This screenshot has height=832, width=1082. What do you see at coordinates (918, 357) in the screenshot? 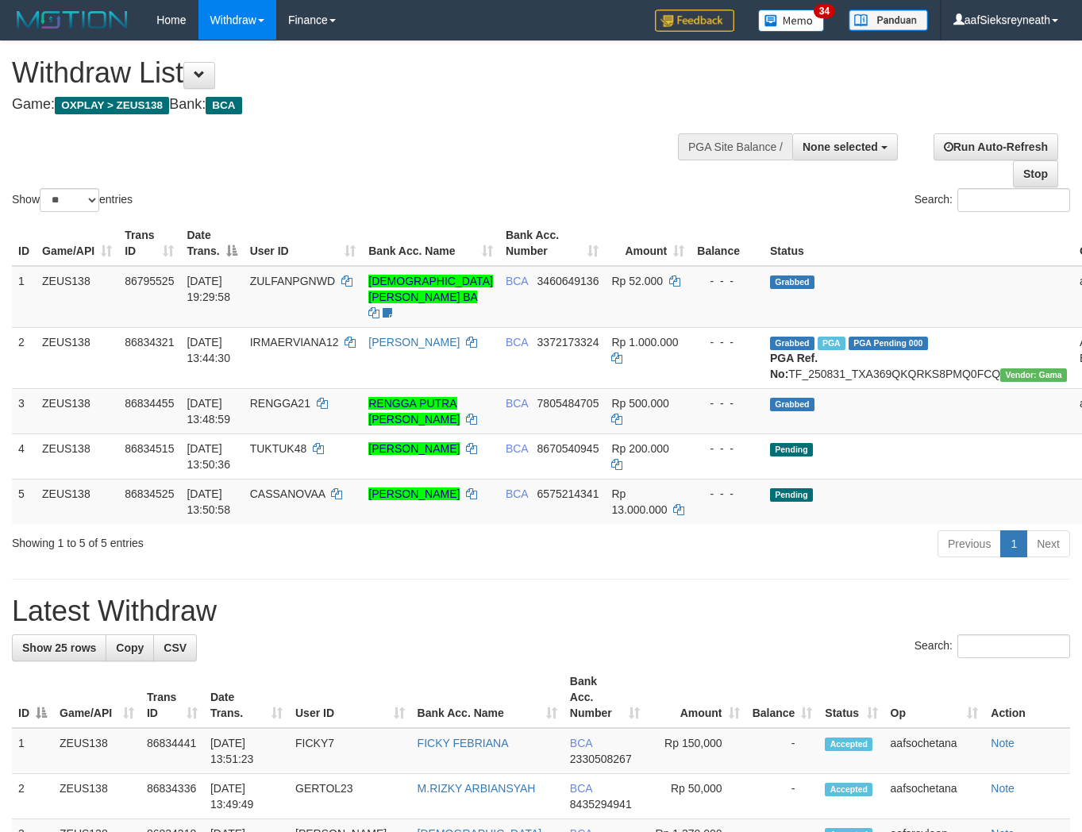
I see `td: TF_250831_TXA369QKQRKS8PMQ0FCQ` at bounding box center [918, 357].